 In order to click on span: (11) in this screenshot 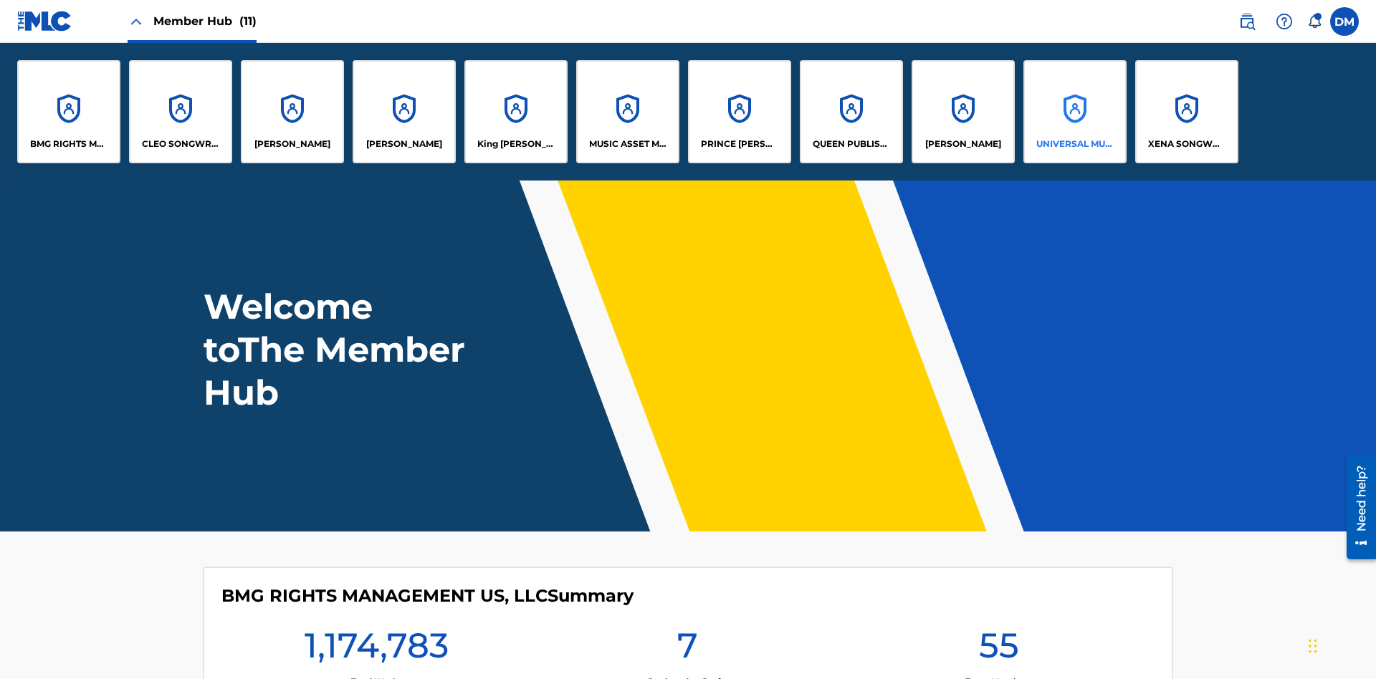, I will do `click(248, 21)`.